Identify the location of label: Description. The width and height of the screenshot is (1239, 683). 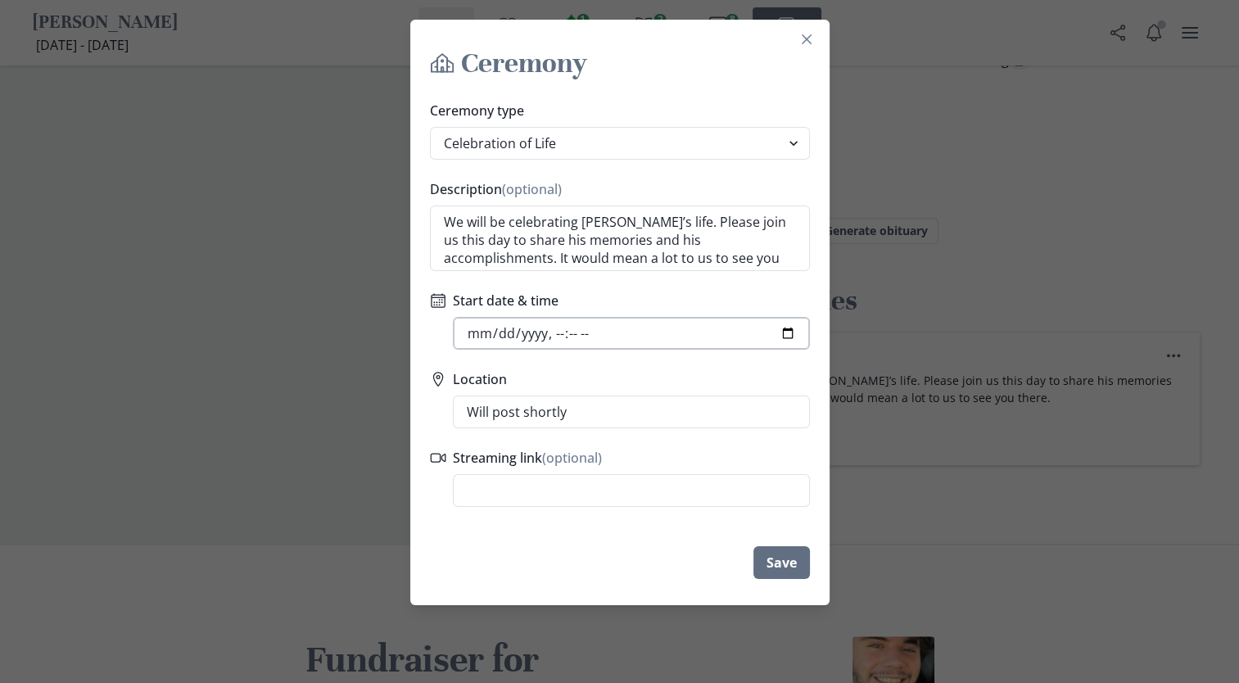
(615, 189).